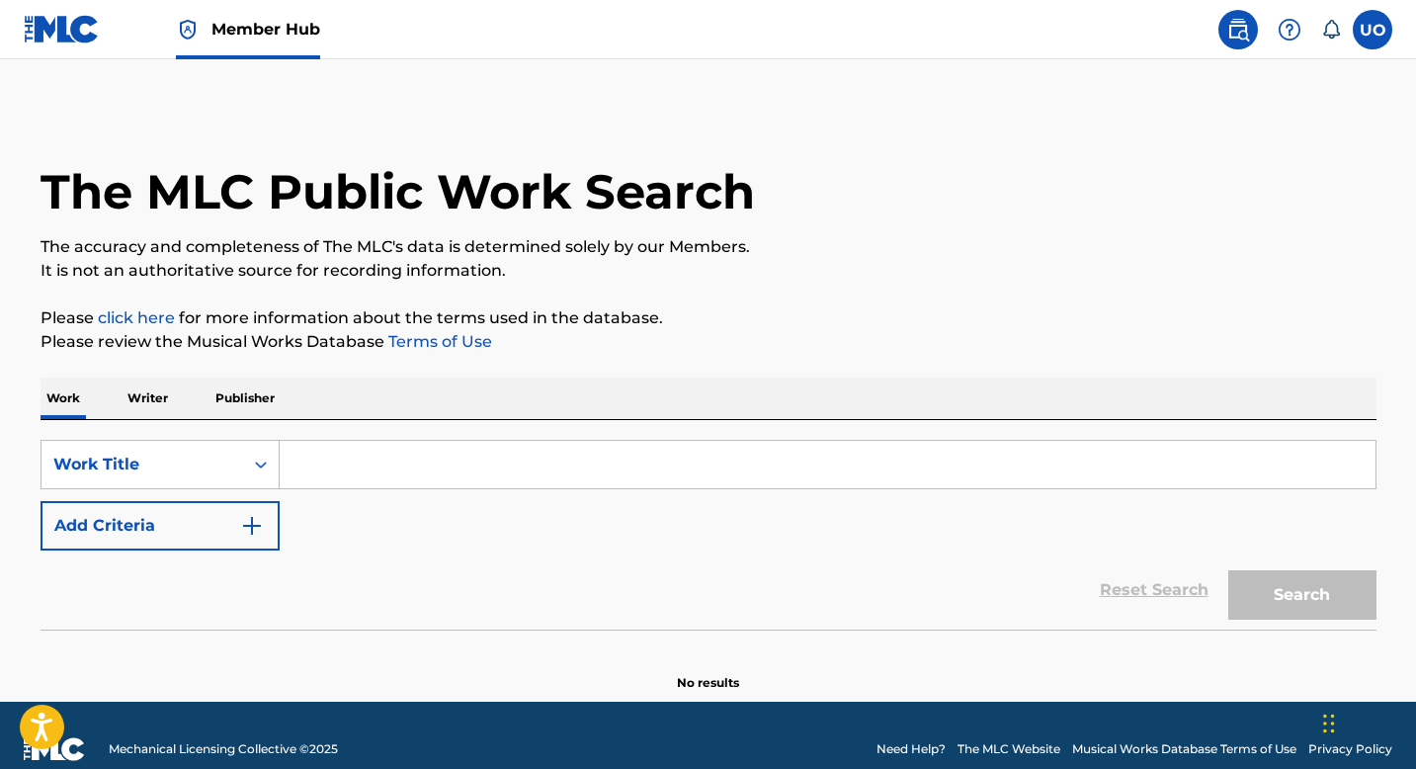 The height and width of the screenshot is (769, 1416). What do you see at coordinates (1290, 30) in the screenshot?
I see `img: help` at bounding box center [1290, 30].